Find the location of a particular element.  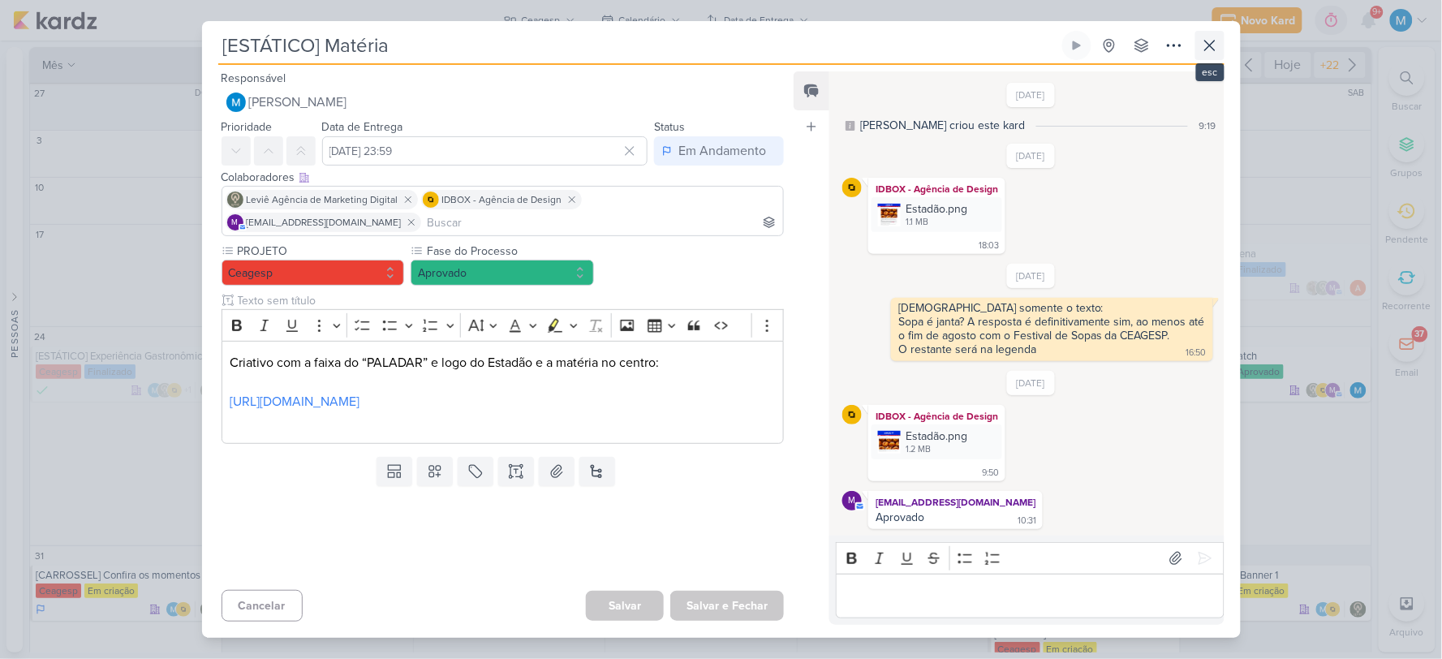

div: O restante será na legenda is located at coordinates (967, 349).